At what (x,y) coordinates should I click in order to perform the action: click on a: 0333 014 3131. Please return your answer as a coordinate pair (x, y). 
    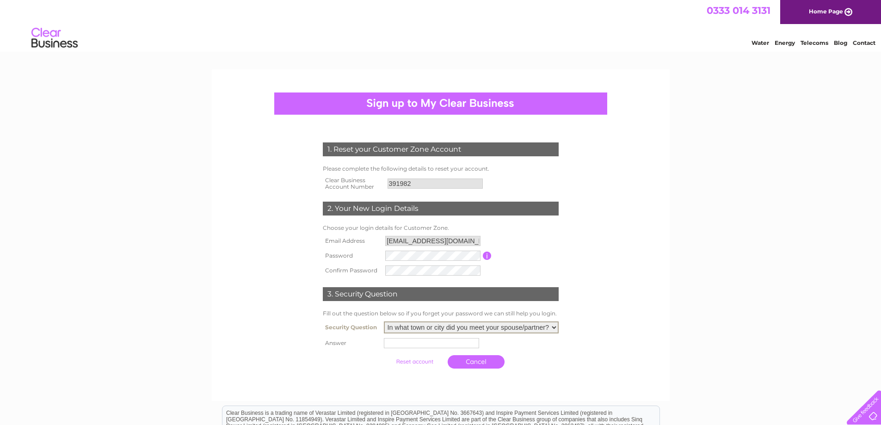
    Looking at the image, I should click on (739, 10).